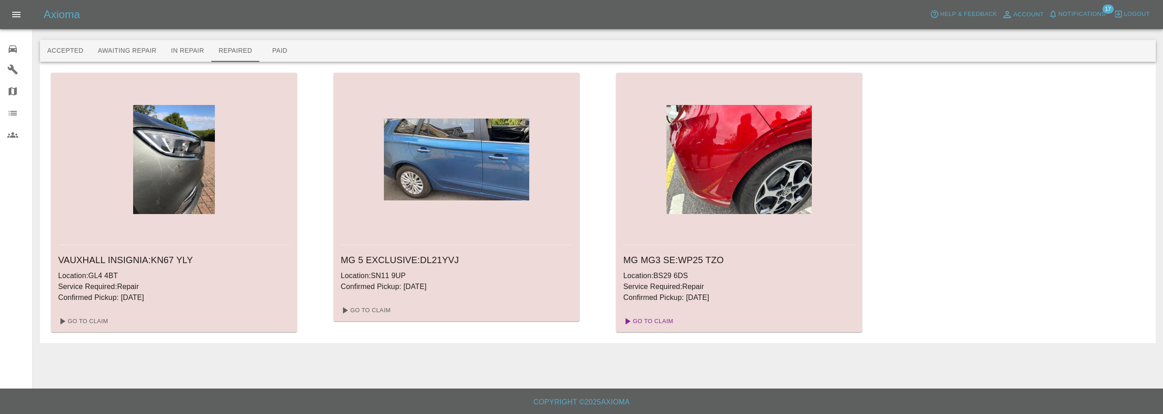 The height and width of the screenshot is (414, 1163). I want to click on button: Help & Feedback, so click(963, 14).